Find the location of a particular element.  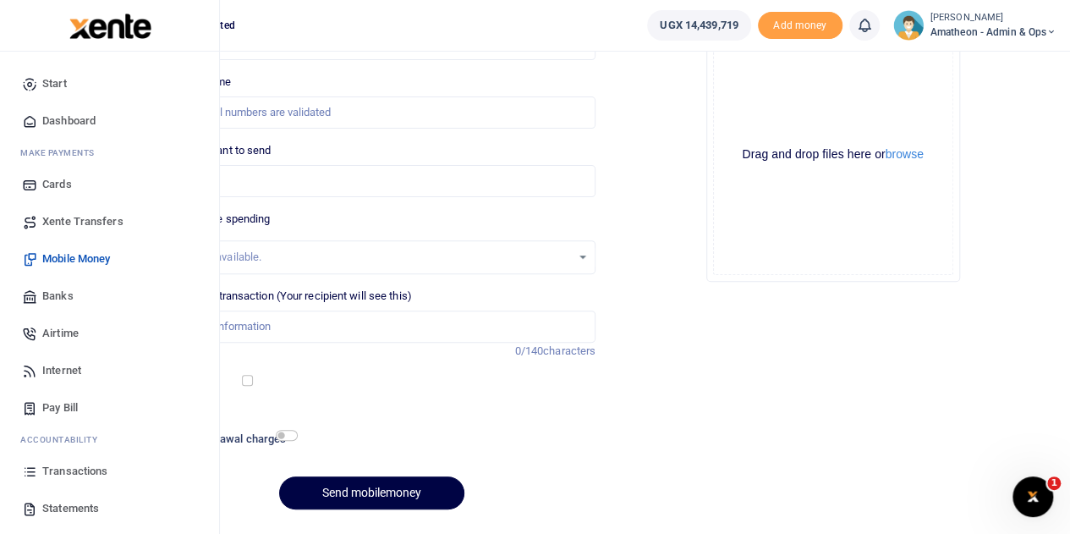

span: 0/140 is located at coordinates (529, 350).